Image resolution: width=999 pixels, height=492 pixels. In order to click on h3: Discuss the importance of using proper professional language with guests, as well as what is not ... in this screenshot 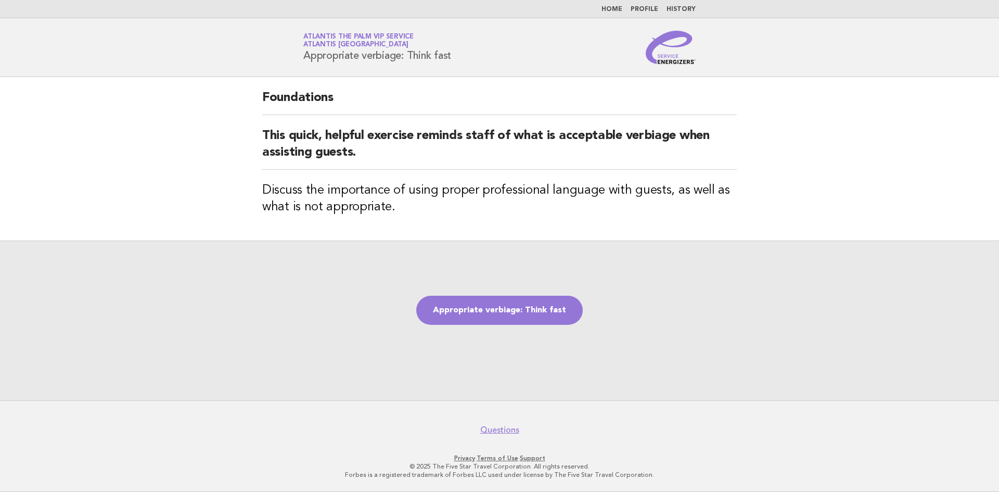, I will do `click(500, 199)`.